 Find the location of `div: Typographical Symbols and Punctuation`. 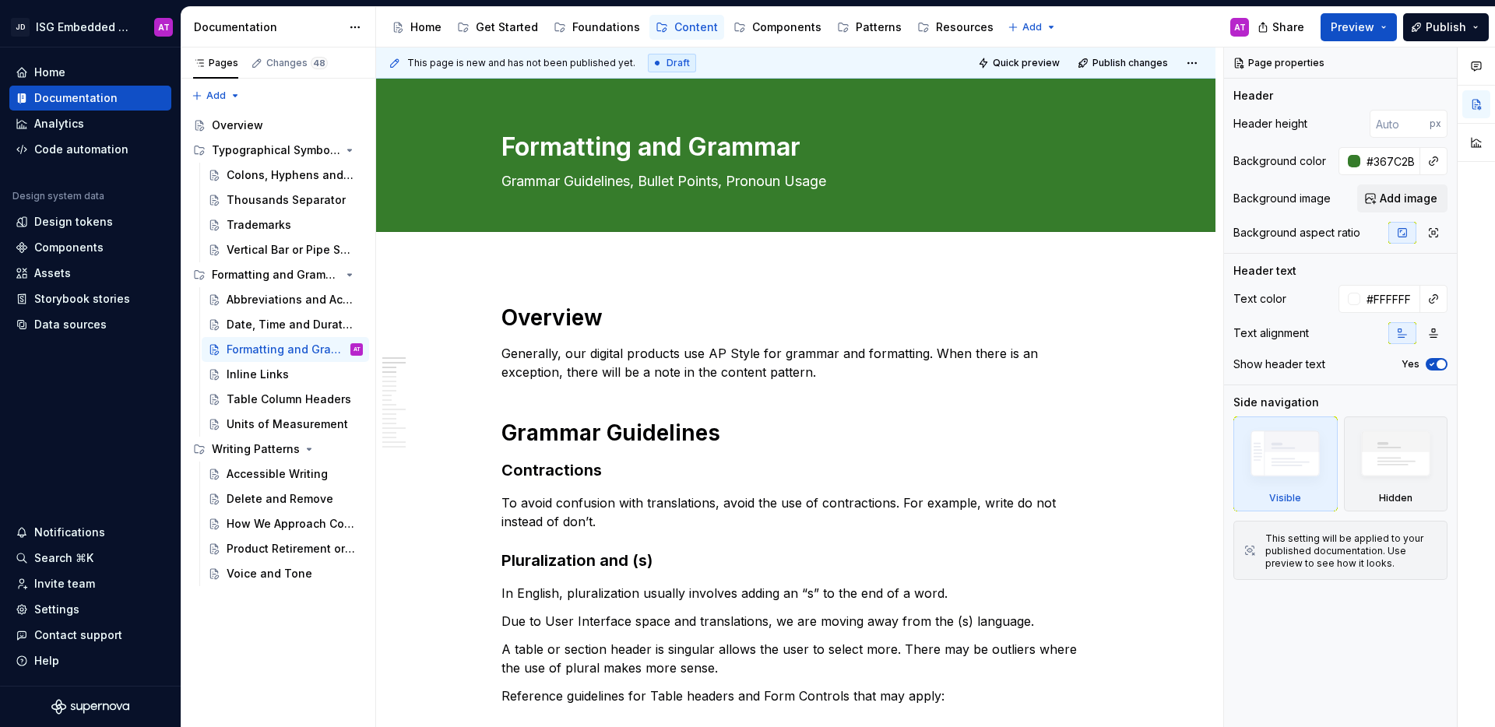

div: Typographical Symbols and Punctuation is located at coordinates (276, 150).